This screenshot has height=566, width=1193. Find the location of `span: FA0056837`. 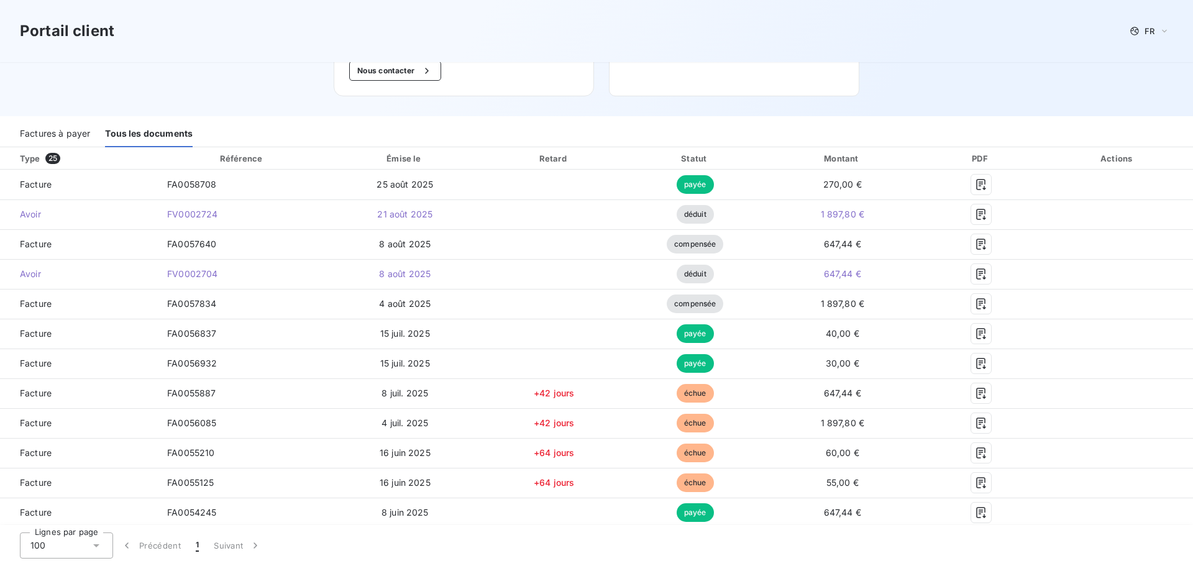

span: FA0056837 is located at coordinates (191, 333).